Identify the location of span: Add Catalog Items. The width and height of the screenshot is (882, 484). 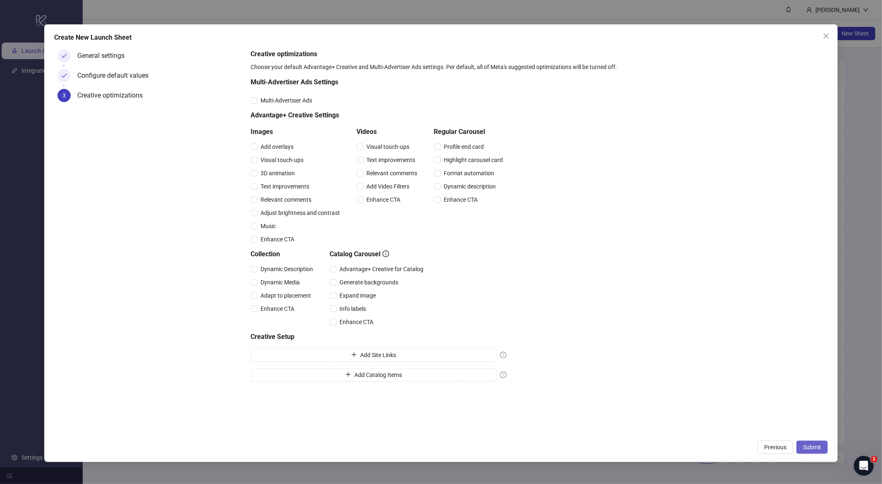
(378, 375).